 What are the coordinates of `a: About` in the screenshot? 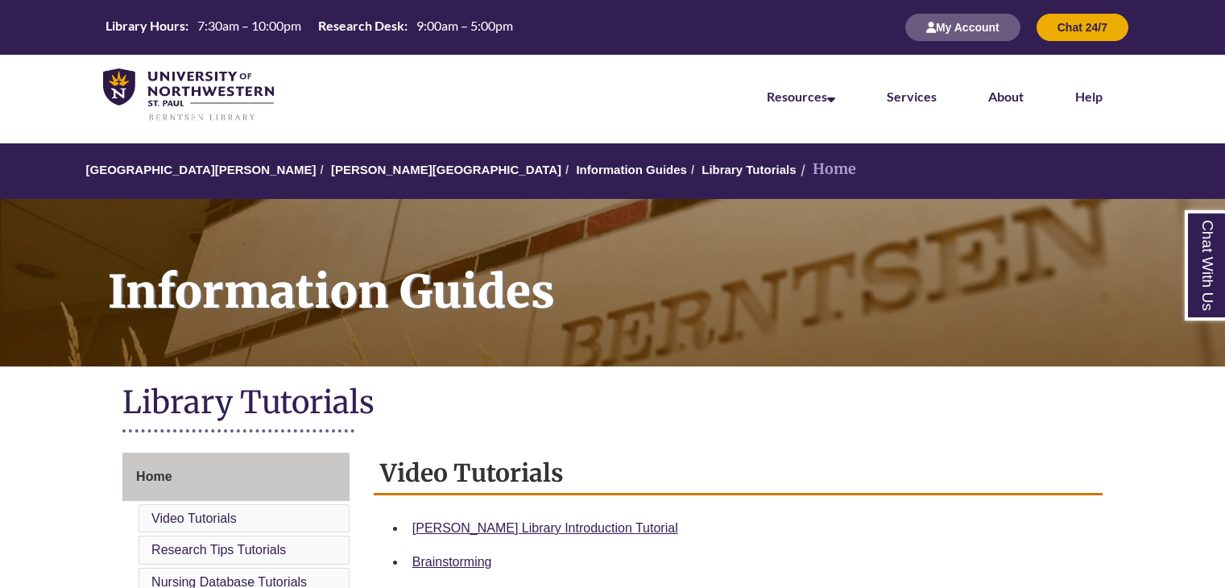 It's located at (1006, 96).